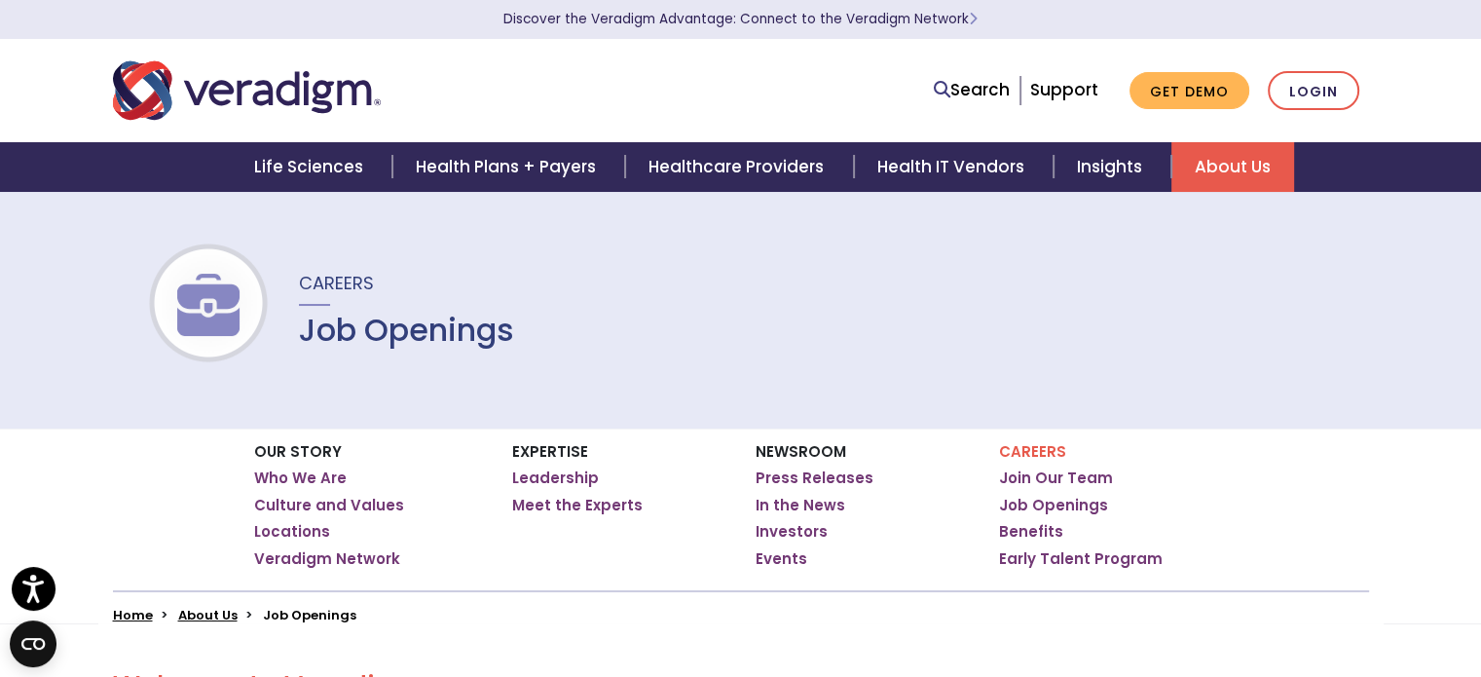 This screenshot has height=677, width=1481. Describe the element at coordinates (1064, 90) in the screenshot. I see `a: Support` at that location.